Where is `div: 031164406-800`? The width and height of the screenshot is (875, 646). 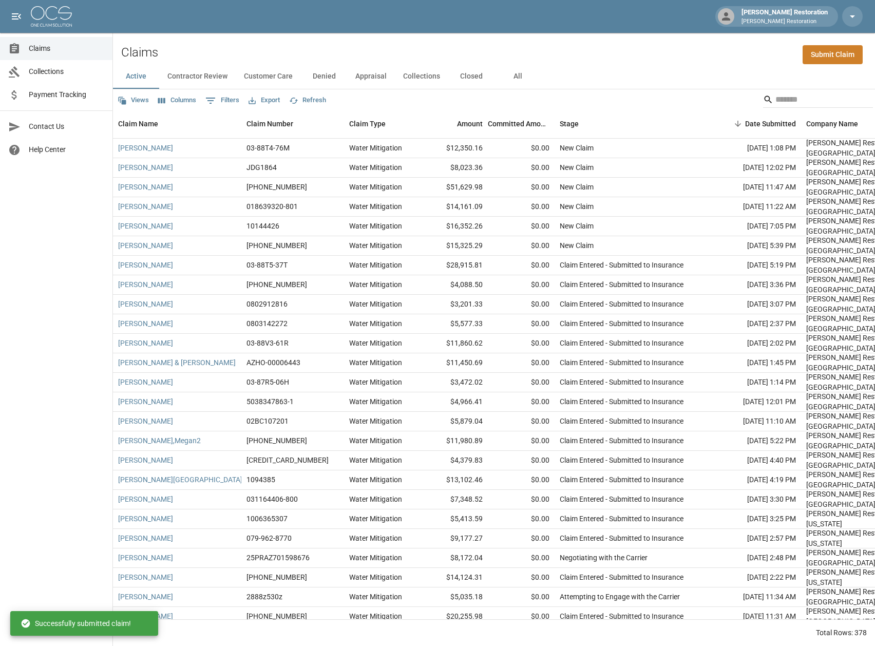
div: 031164406-800 is located at coordinates (272, 499).